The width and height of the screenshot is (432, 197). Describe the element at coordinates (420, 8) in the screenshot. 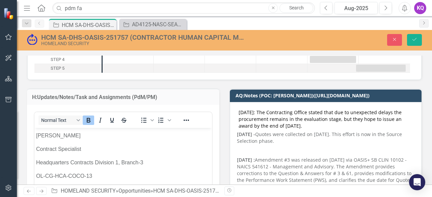

I see `div: KQ` at that location.